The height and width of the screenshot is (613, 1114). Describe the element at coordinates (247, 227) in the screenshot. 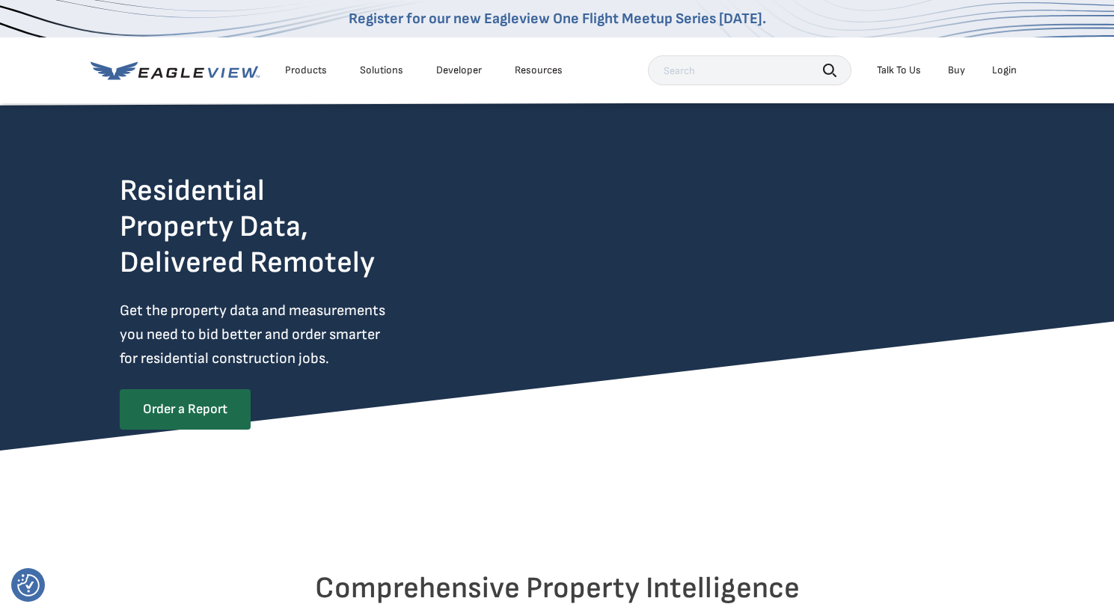

I see `h2: Residential Property Data, Delivered Remotely` at that location.